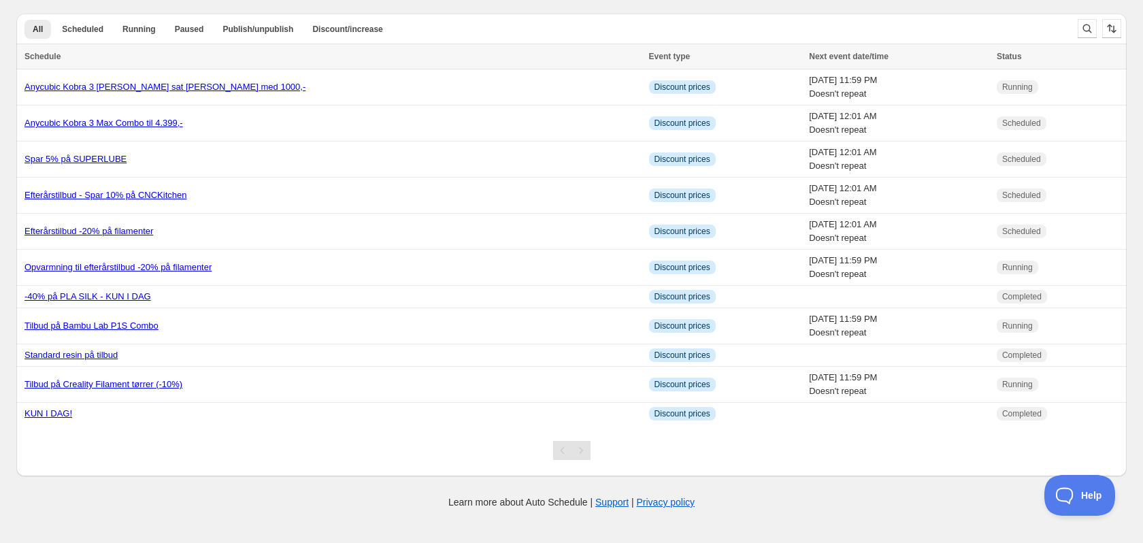 The width and height of the screenshot is (1143, 543). Describe the element at coordinates (42, 56) in the screenshot. I see `span: Schedule` at that location.